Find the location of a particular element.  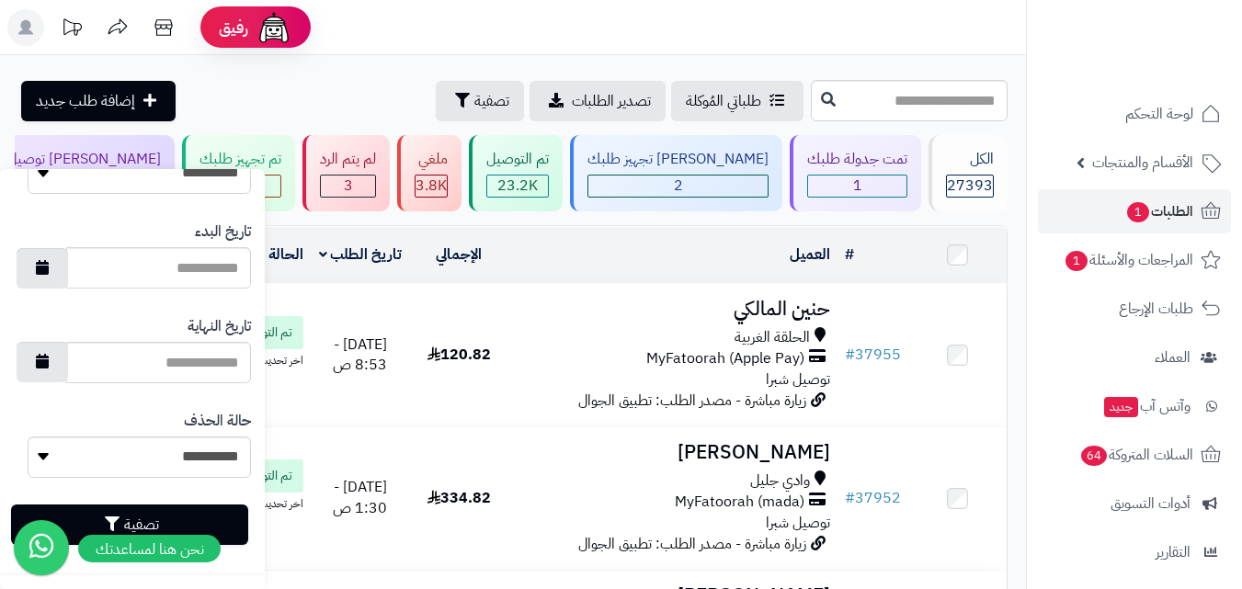

div: لم يتم الرد is located at coordinates (347, 159).